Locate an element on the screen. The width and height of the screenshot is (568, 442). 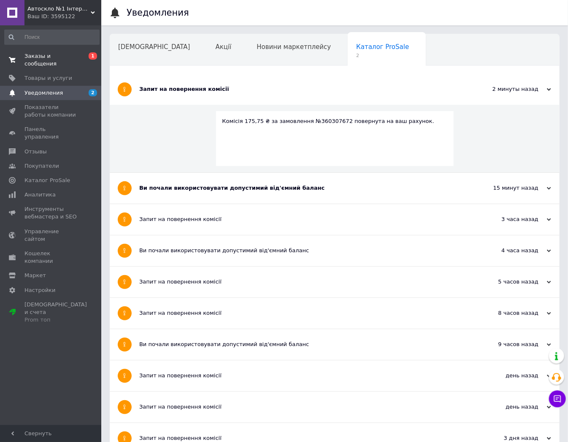
span: Управление сайтом is located at coordinates (51, 235).